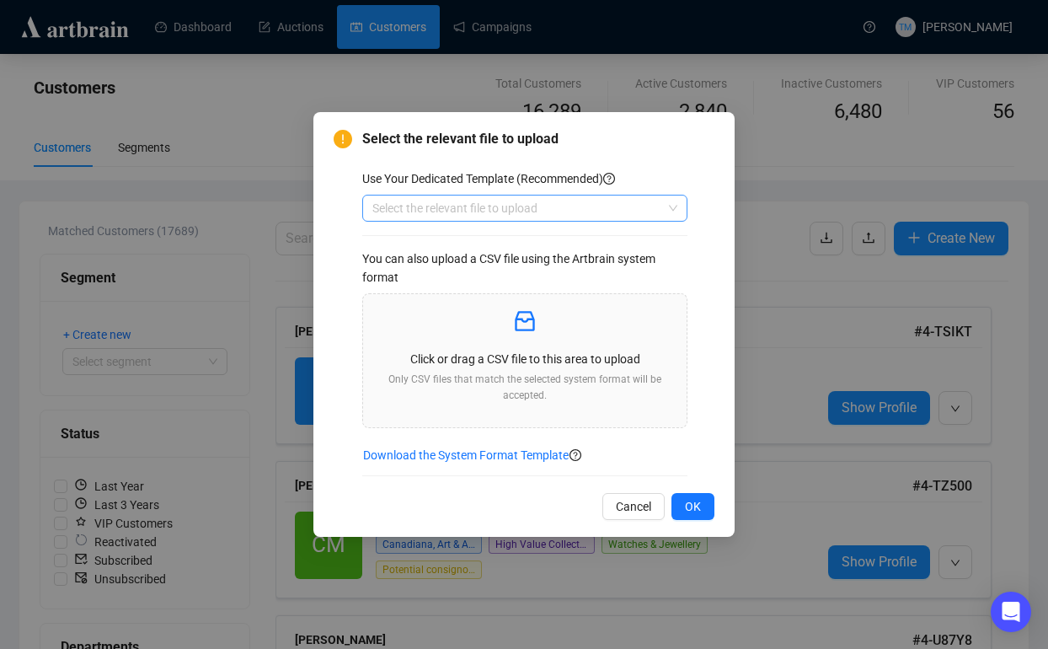 The height and width of the screenshot is (649, 1048). What do you see at coordinates (633, 506) in the screenshot?
I see `button: Cancel` at bounding box center [633, 506].